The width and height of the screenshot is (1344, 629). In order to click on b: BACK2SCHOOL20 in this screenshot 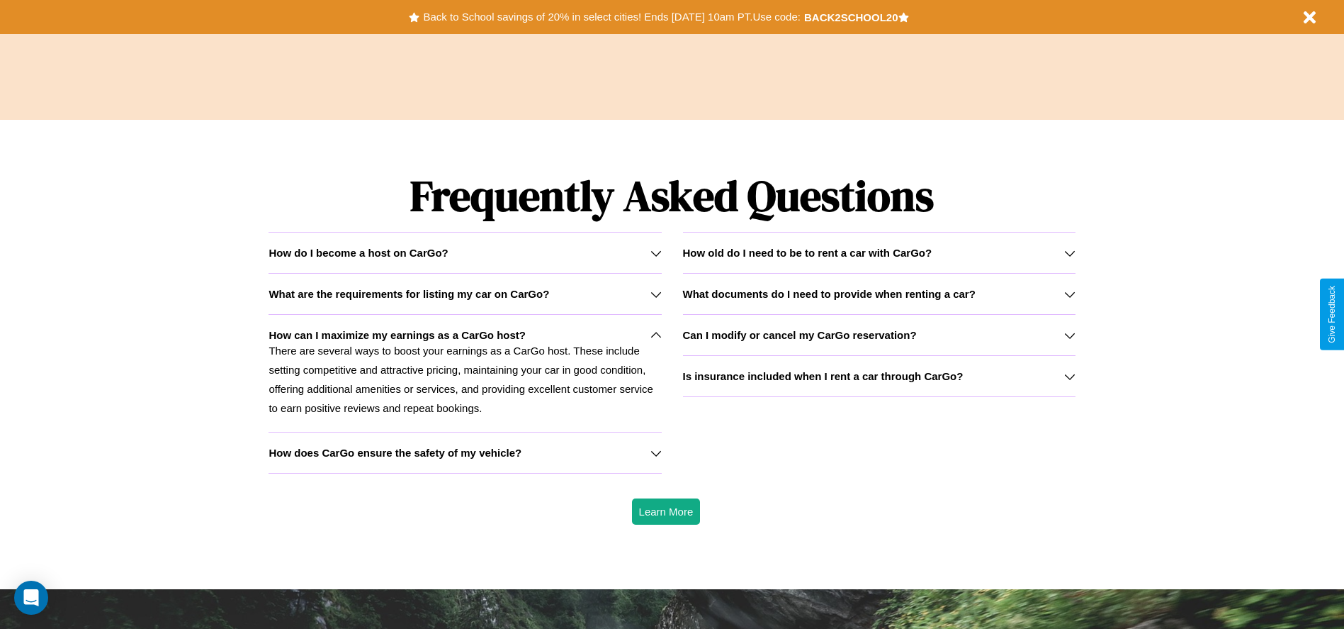, I will do `click(851, 17)`.